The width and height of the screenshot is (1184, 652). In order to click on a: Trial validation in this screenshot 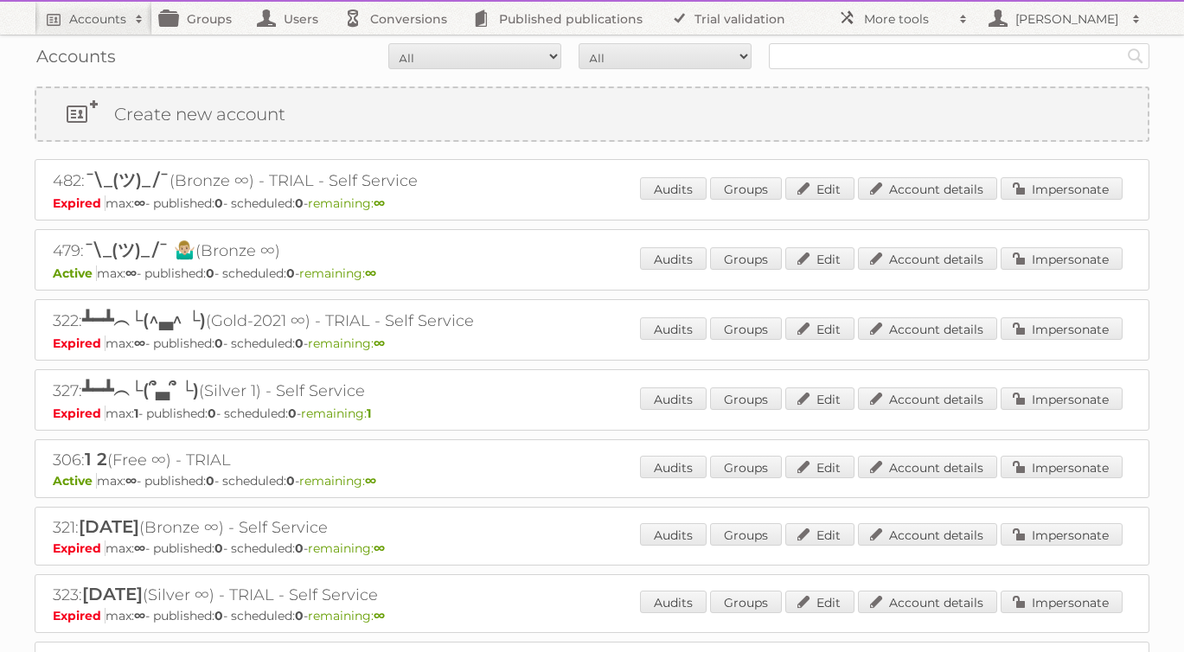, I will do `click(731, 18)`.